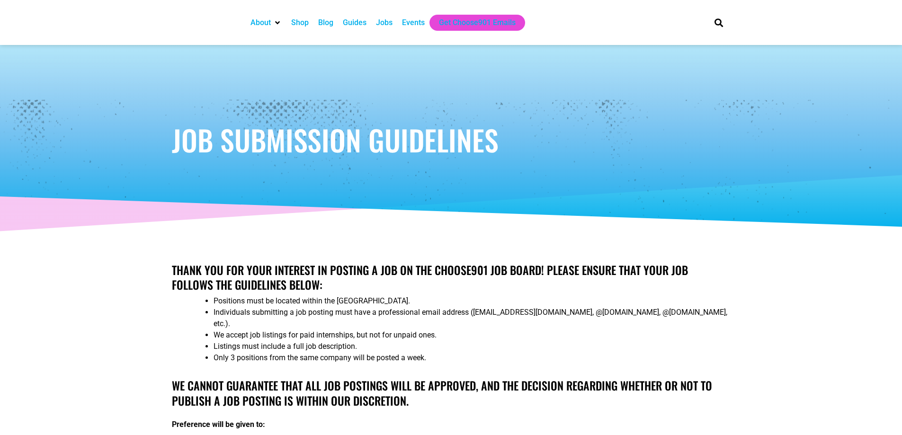 Image resolution: width=902 pixels, height=435 pixels. Describe the element at coordinates (326, 23) in the screenshot. I see `div: Blog` at that location.